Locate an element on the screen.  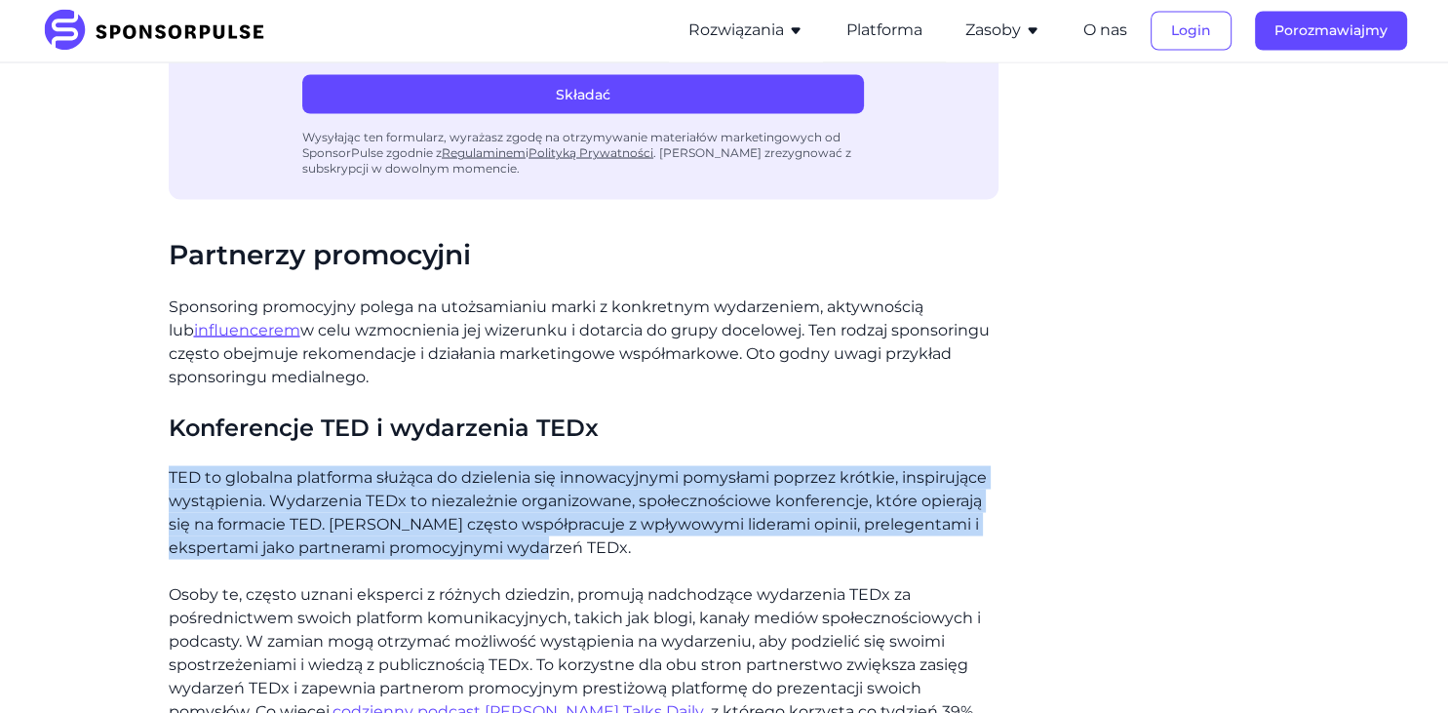
a: Polityką Prywatności is located at coordinates (591, 152).